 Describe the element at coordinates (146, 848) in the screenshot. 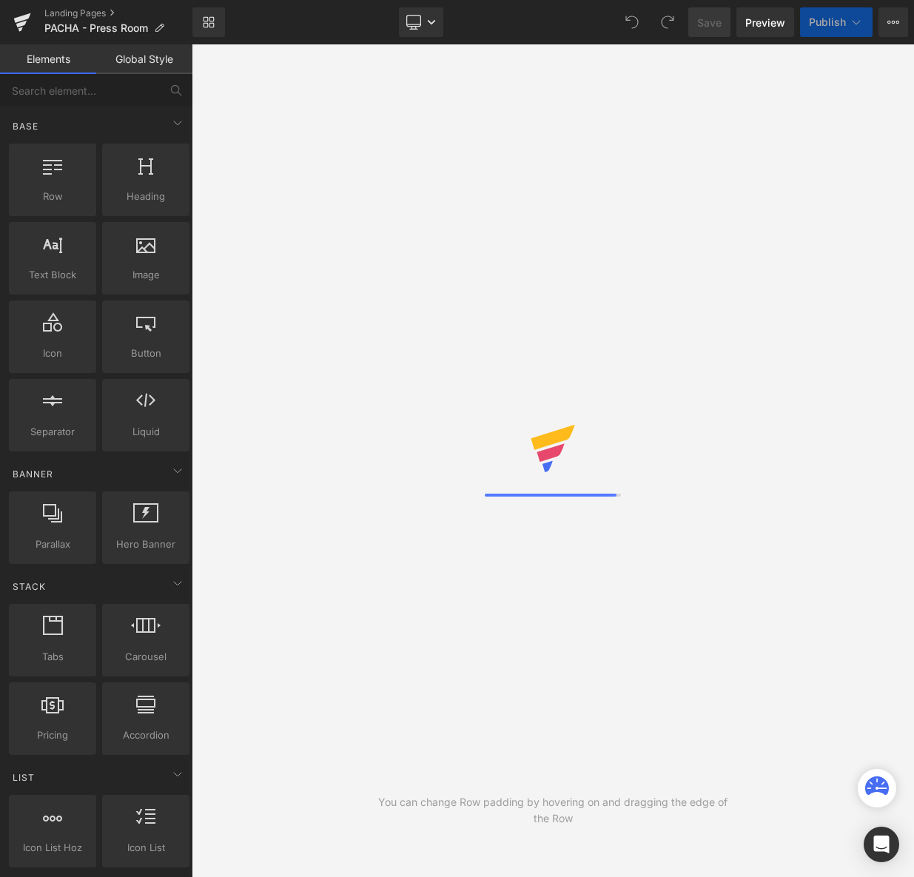

I see `span: Icon List` at that location.